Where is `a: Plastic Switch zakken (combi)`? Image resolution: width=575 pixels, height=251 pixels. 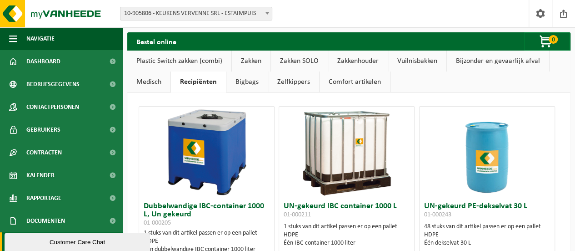
a: Plastic Switch zakken (combi) is located at coordinates (179, 61).